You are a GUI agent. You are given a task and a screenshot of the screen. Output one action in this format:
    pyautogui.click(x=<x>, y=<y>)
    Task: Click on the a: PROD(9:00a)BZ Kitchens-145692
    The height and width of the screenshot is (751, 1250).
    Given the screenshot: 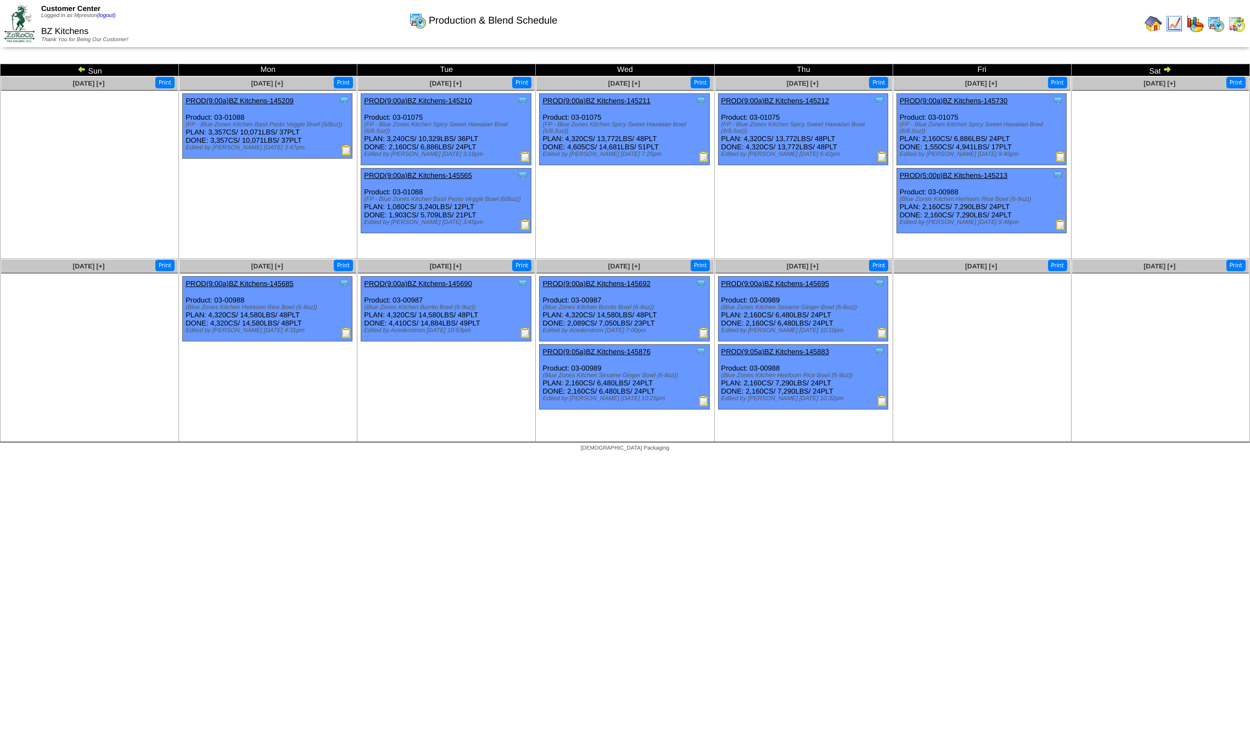 What is the action you would take?
    pyautogui.click(x=596, y=283)
    